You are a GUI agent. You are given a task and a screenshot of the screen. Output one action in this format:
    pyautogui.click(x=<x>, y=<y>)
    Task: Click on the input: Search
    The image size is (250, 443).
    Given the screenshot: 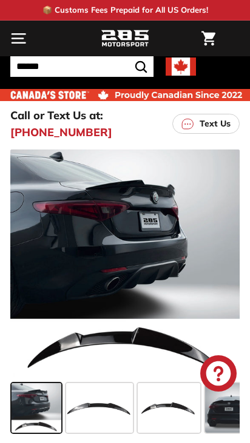 What is the action you would take?
    pyautogui.click(x=82, y=67)
    